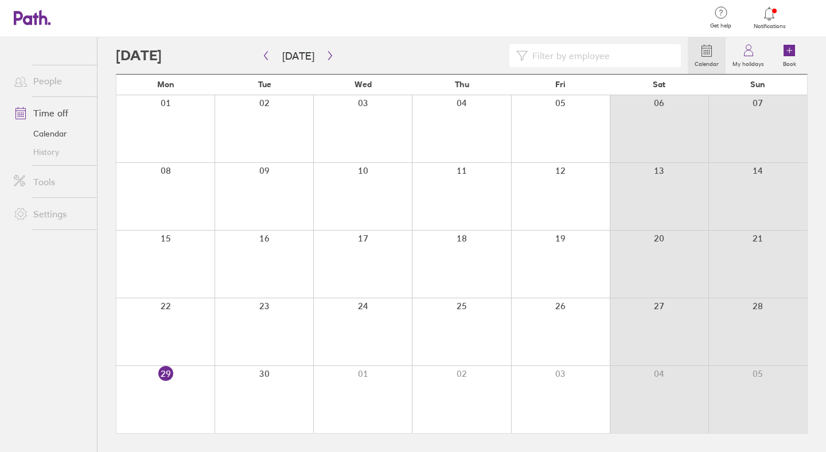 The width and height of the screenshot is (826, 452). I want to click on span: Notifications, so click(769, 26).